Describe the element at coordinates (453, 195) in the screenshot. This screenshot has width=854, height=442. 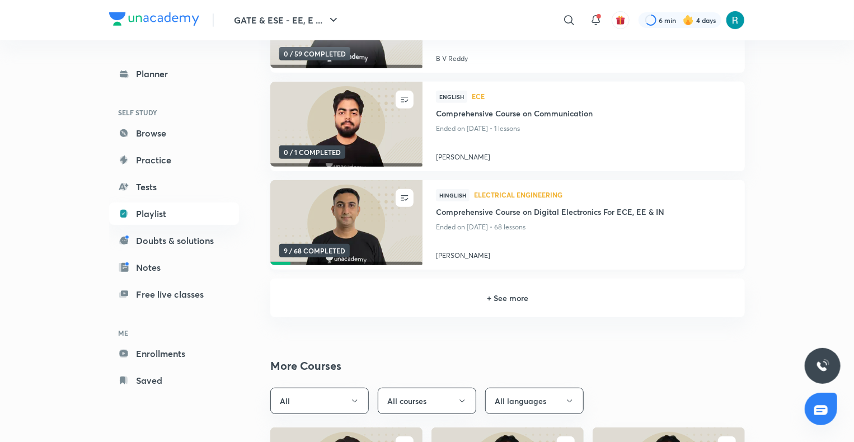
I see `span: Hinglish` at that location.